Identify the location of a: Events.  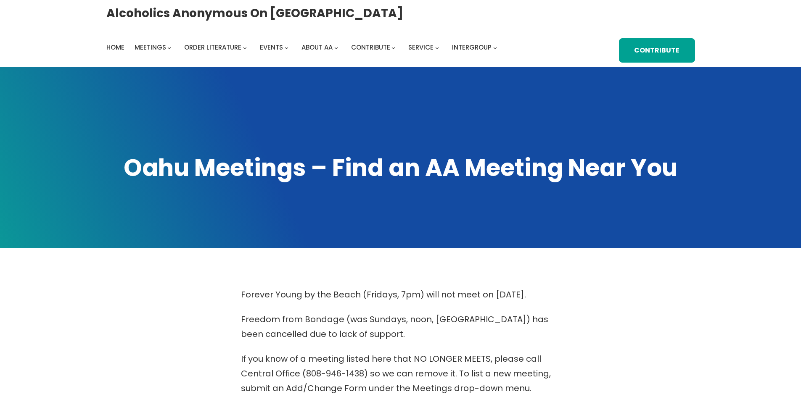
(271, 48).